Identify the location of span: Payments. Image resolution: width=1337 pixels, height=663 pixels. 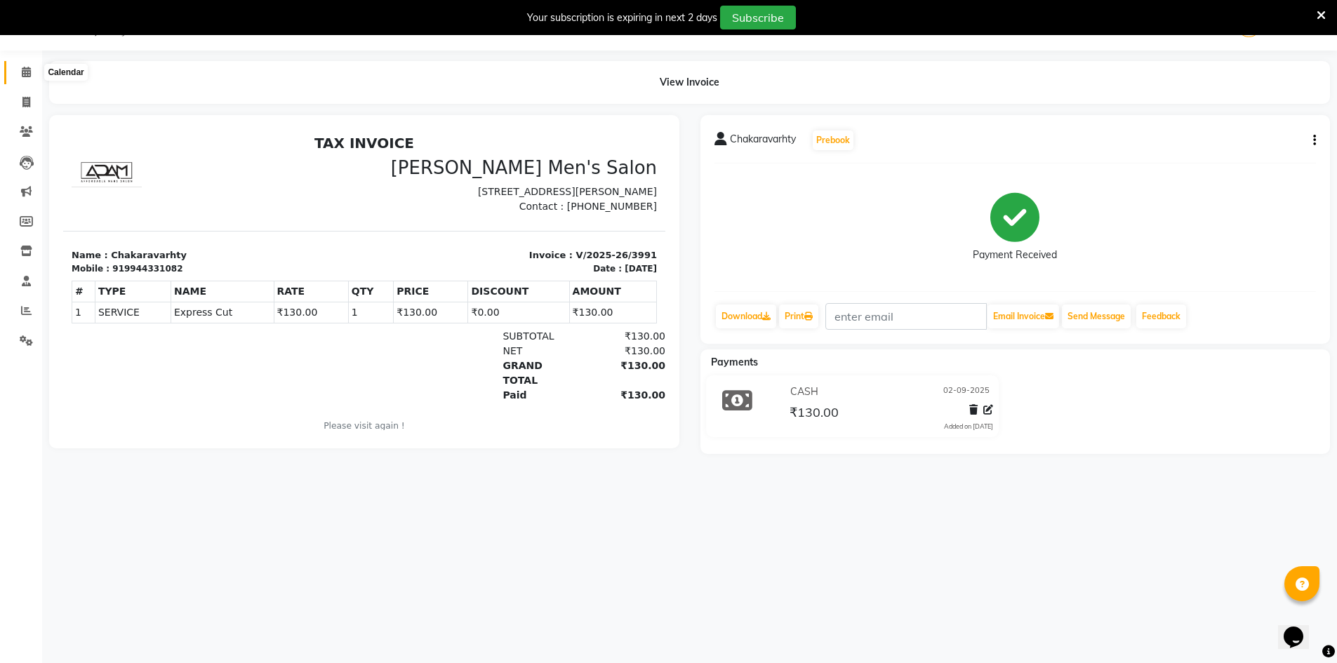
(734, 362).